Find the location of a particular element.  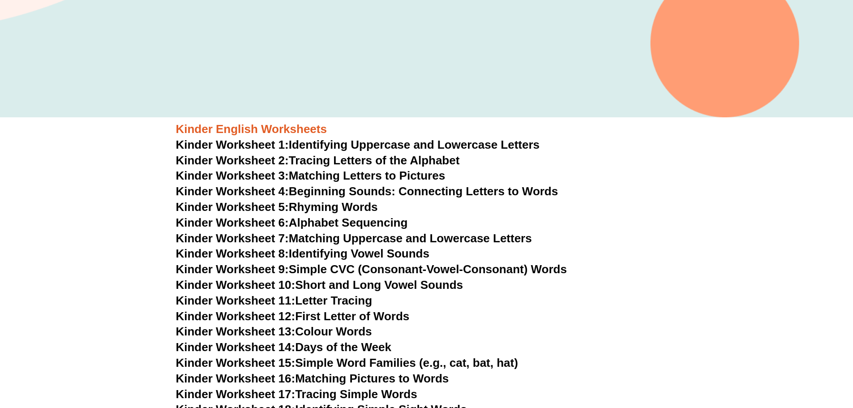

span: Kinder Worksheet 2: is located at coordinates (232, 160).